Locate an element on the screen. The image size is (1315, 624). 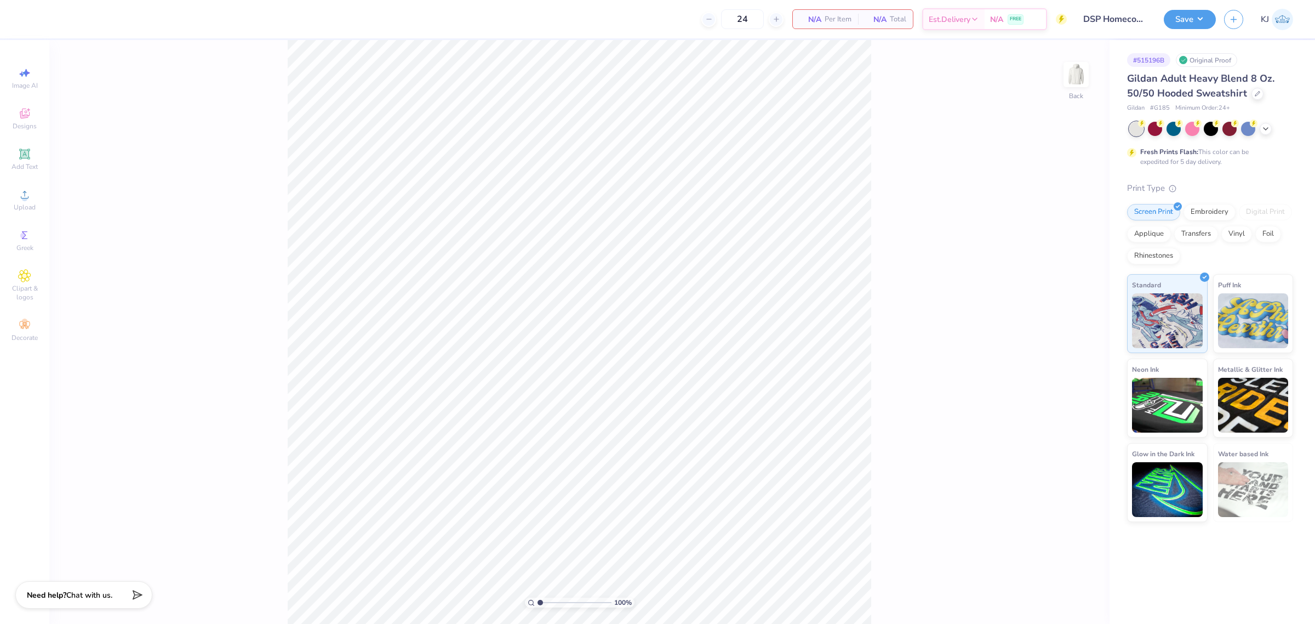
span: # G185 is located at coordinates (1160, 108).